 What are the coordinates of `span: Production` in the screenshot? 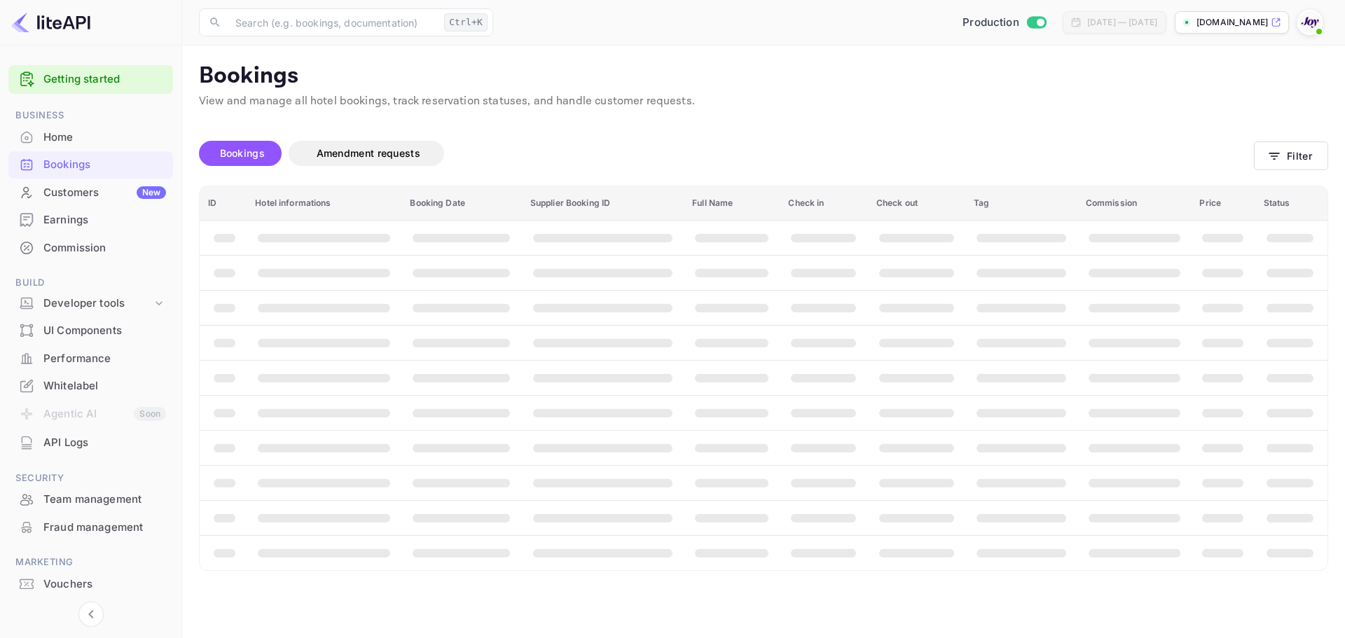 It's located at (991, 22).